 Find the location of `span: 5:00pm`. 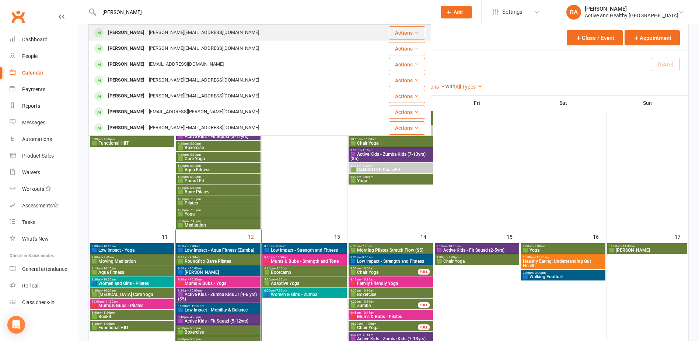

span: 5:00pm is located at coordinates (218, 165).